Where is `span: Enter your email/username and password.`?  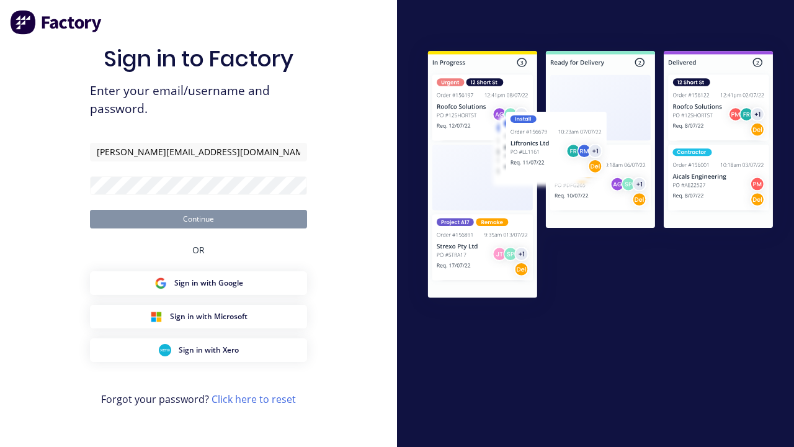
span: Enter your email/username and password. is located at coordinates (198, 100).